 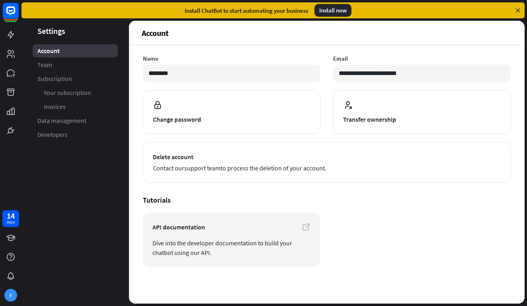 What do you see at coordinates (232, 58) in the screenshot?
I see `label: Name` at bounding box center [232, 58].